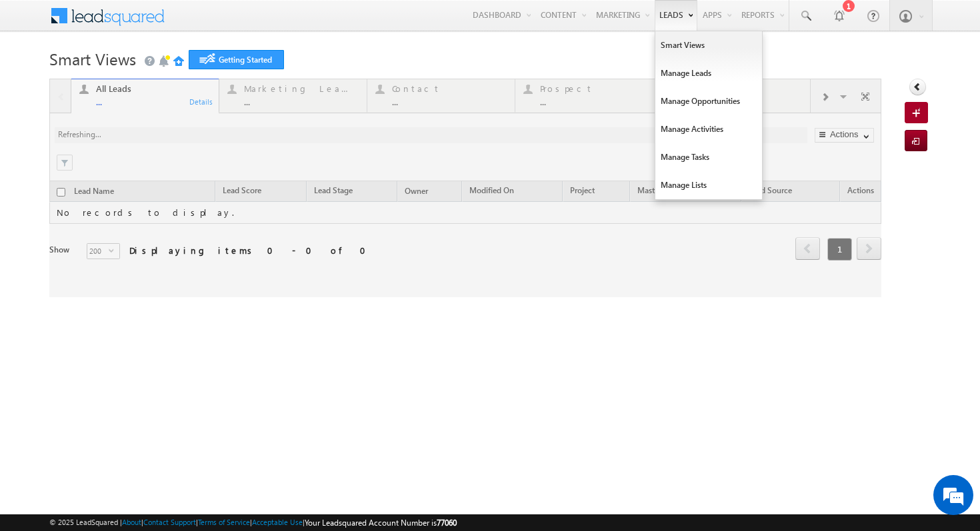  I want to click on span: Smart Views, so click(93, 59).